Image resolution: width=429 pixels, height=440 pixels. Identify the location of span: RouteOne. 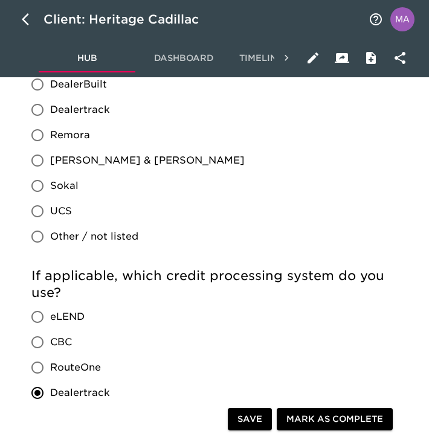
(76, 368).